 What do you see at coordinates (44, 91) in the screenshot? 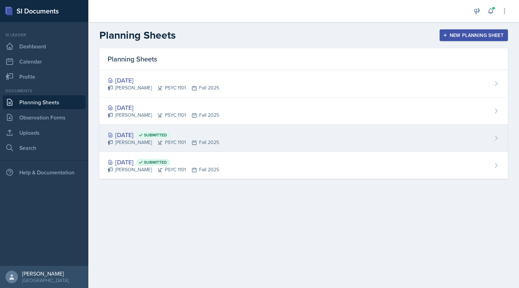
I see `div: Documents` at bounding box center [44, 91].